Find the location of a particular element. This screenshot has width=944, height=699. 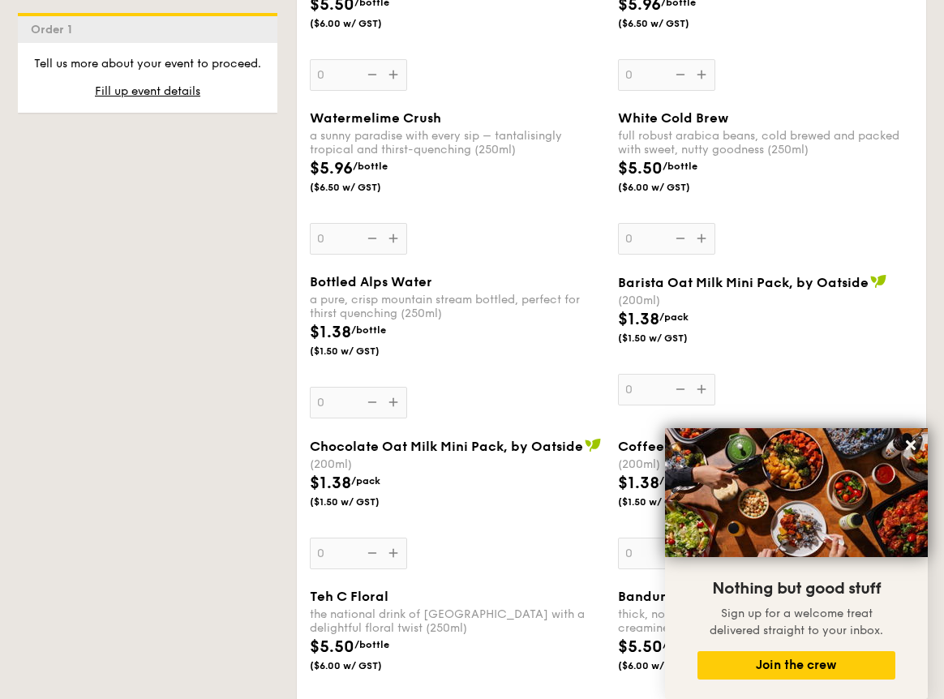

img: DSC07876-Edit02-Large.jpeg is located at coordinates (797, 492).